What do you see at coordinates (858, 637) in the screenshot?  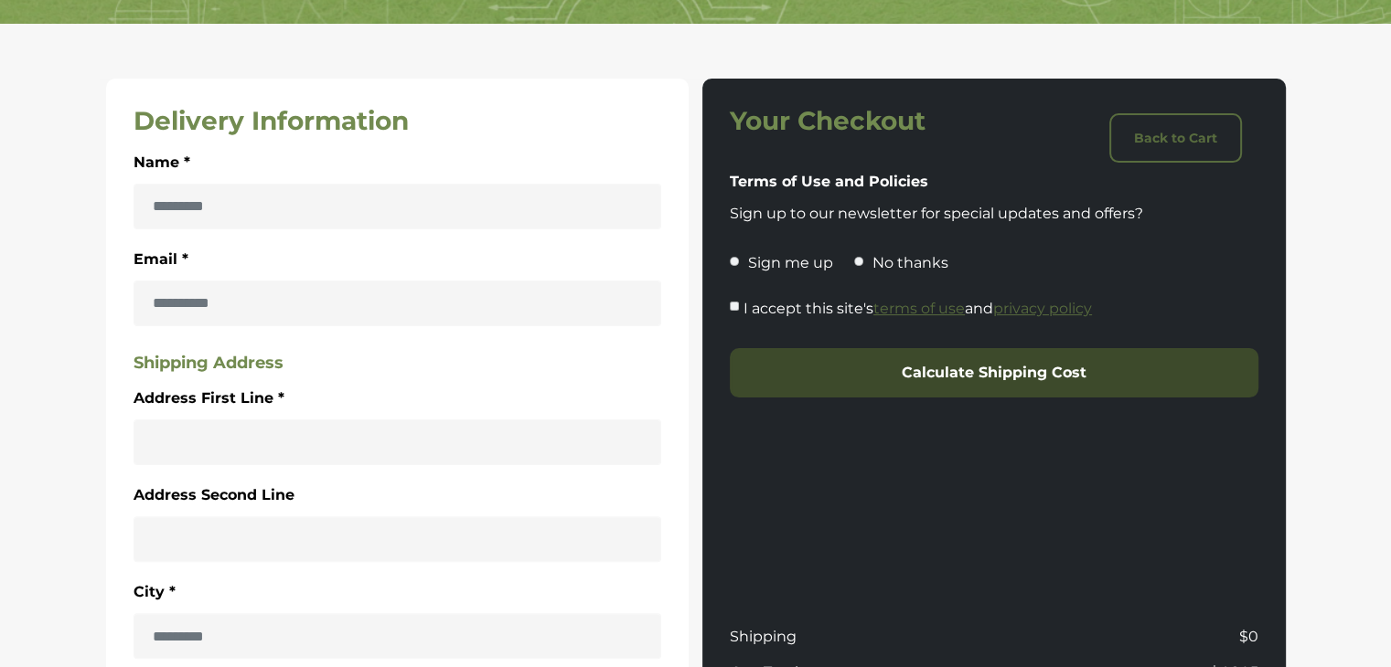 I see `p: Shipping` at bounding box center [858, 637].